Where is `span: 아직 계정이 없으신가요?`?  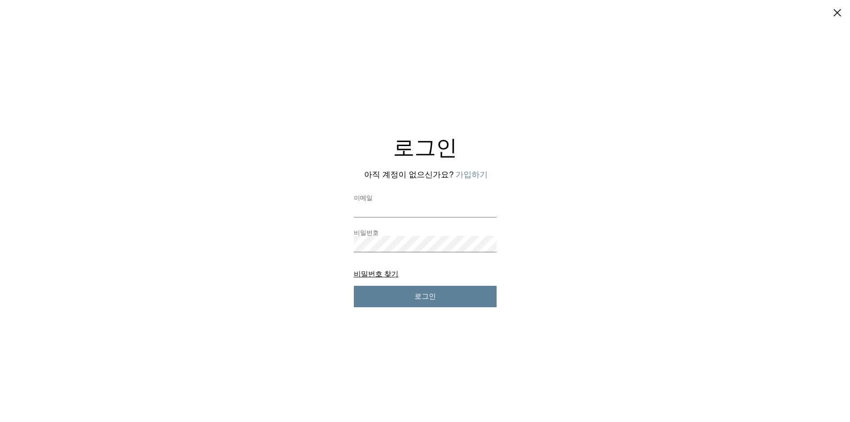 span: 아직 계정이 없으신가요? is located at coordinates (409, 175).